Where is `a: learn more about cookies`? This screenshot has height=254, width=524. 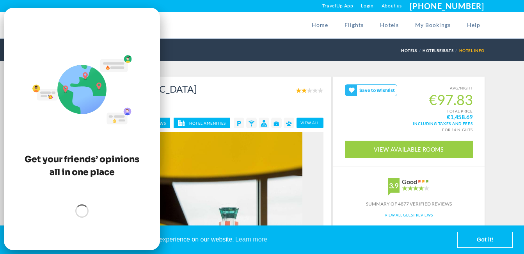
a: learn more about cookies is located at coordinates (251, 239).